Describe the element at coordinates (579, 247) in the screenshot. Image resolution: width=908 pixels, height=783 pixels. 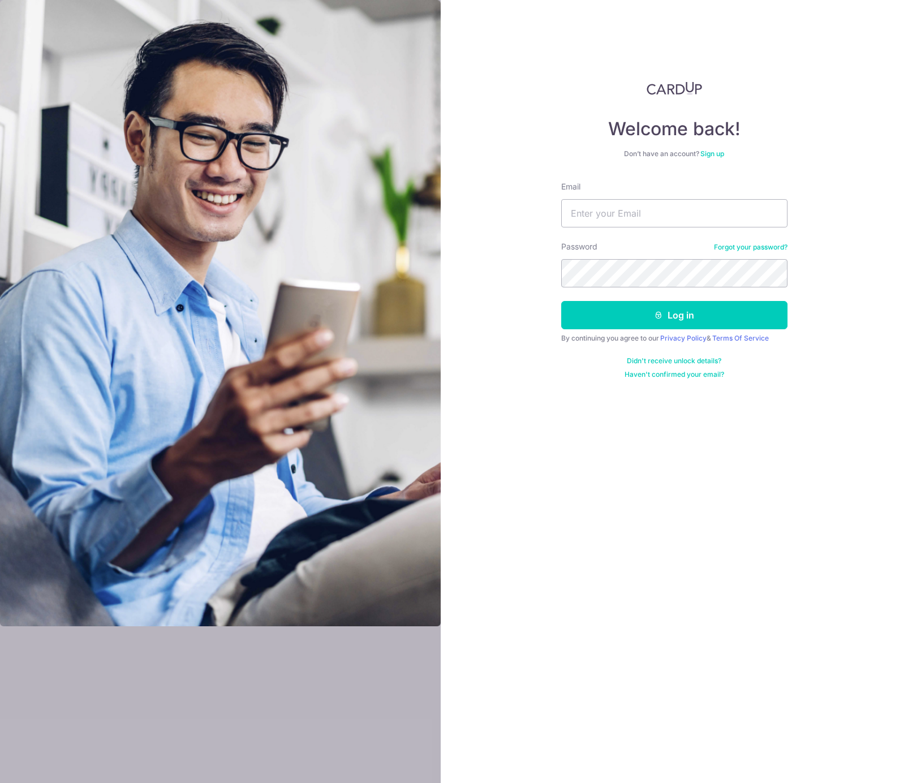
I see `label: Password` at that location.